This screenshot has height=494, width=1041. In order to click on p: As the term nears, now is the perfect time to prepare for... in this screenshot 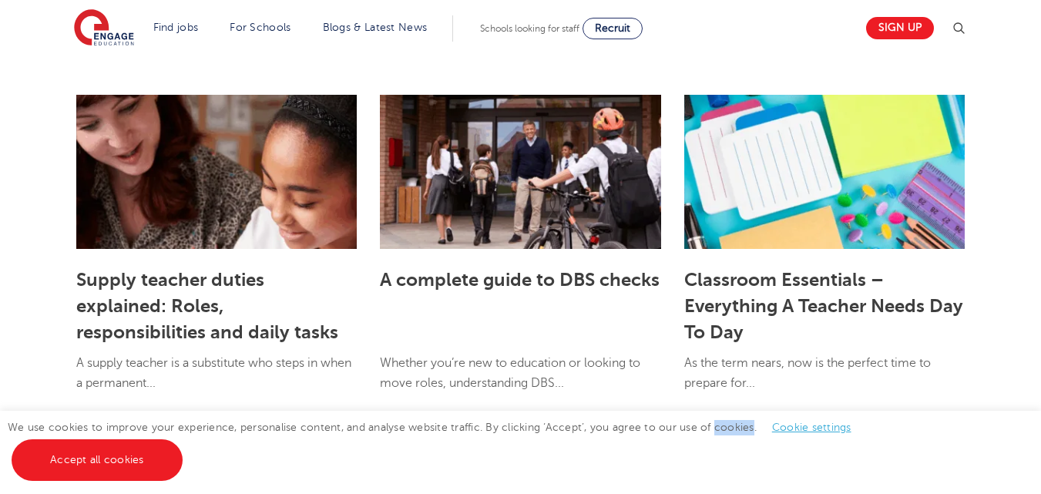, I will do `click(825, 381)`.